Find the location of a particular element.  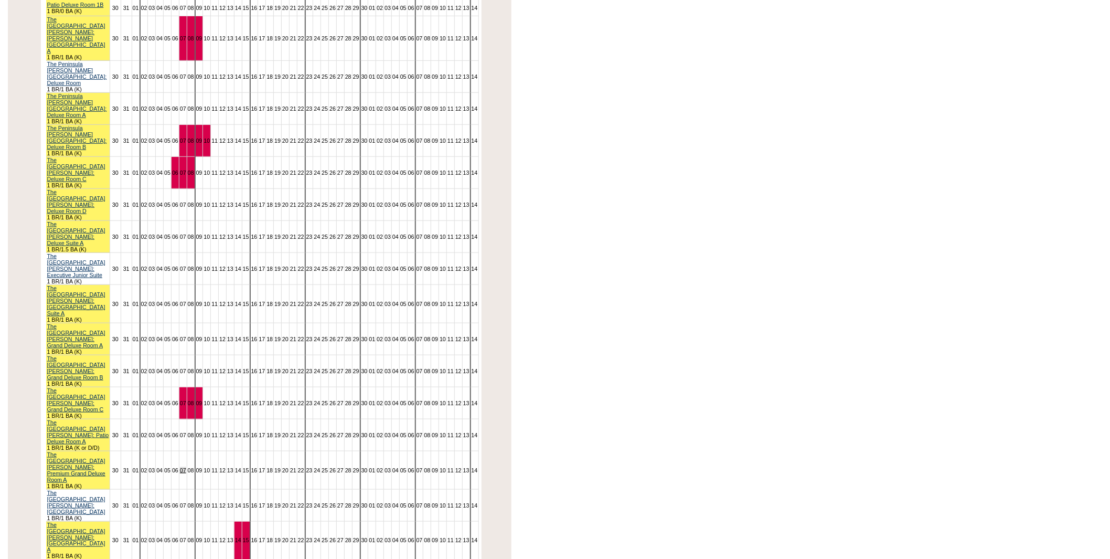

a: Patio Deluxe Room 1B is located at coordinates (76, 5).